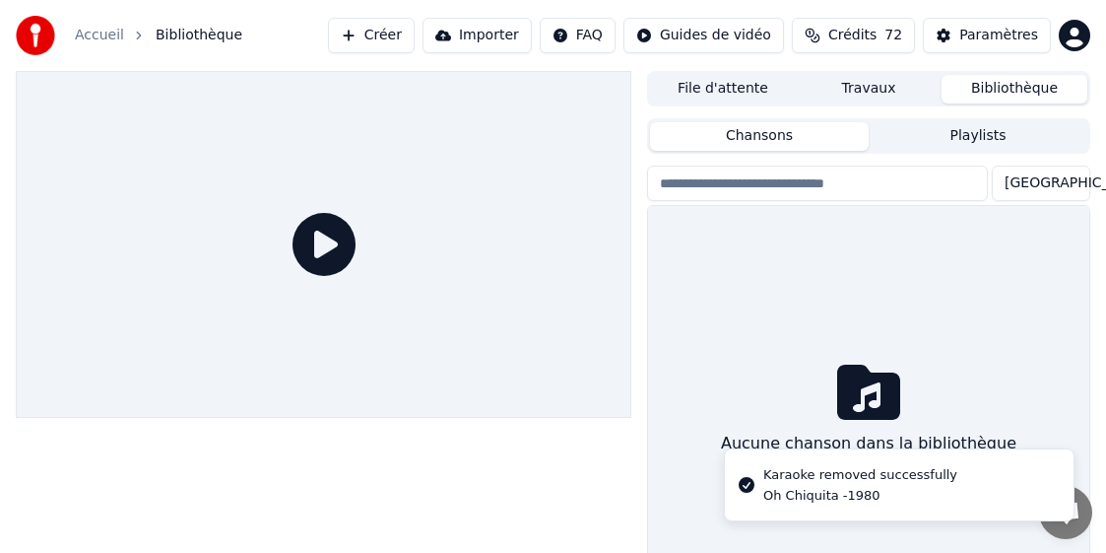 Image resolution: width=1106 pixels, height=553 pixels. What do you see at coordinates (35, 35) in the screenshot?
I see `img: youka` at bounding box center [35, 35].